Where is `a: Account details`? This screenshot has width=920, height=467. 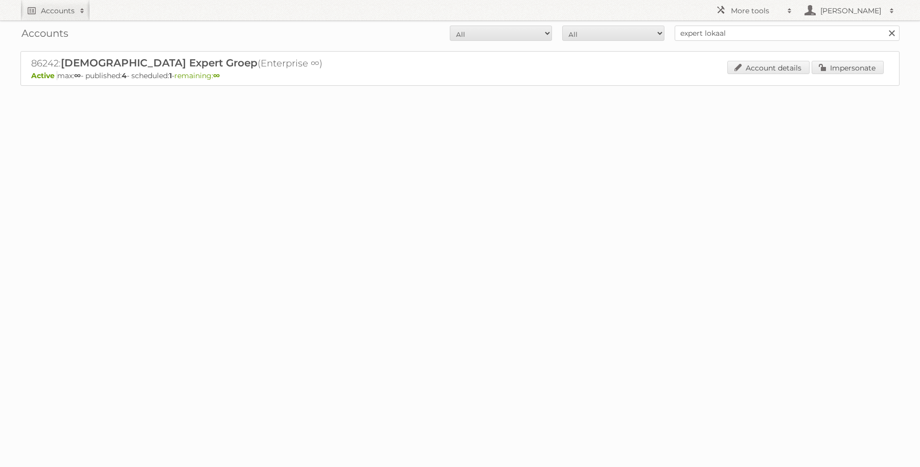
a: Account details is located at coordinates (768, 67).